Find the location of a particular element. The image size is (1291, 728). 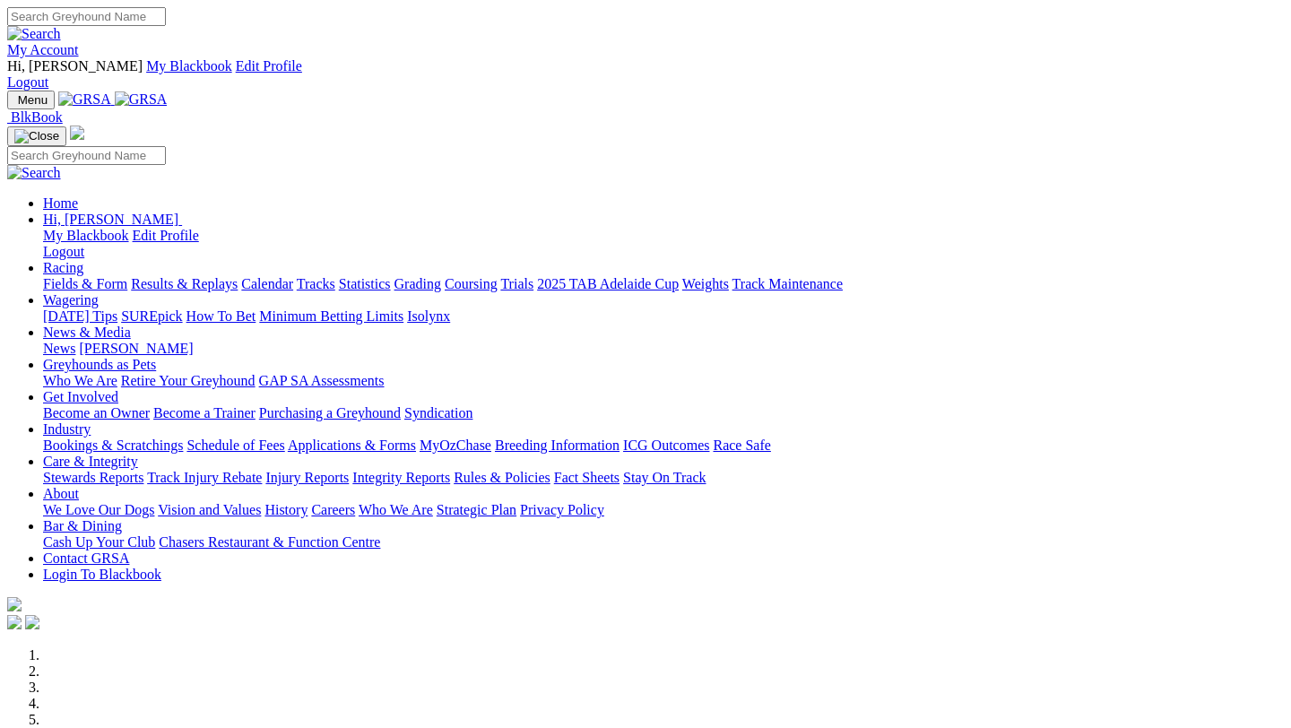

a: Stay On Track is located at coordinates (664, 477).